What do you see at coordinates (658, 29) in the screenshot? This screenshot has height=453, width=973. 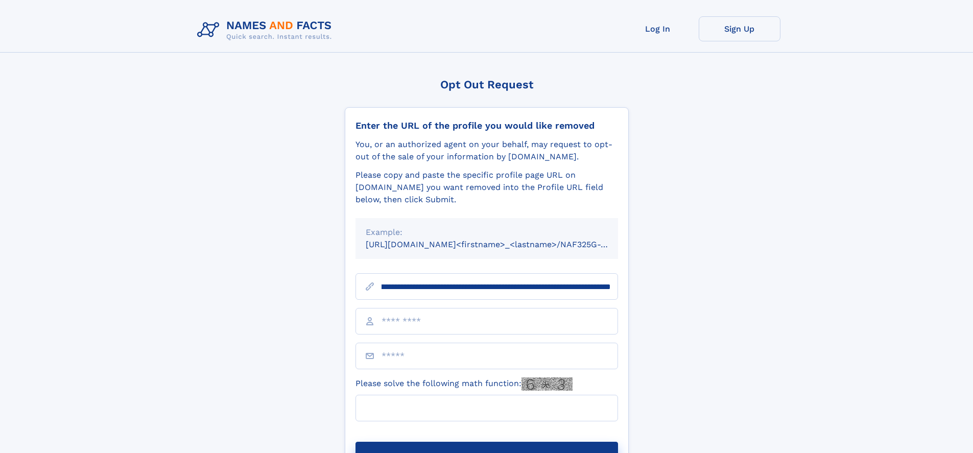 I see `a: Log In` at bounding box center [658, 29].